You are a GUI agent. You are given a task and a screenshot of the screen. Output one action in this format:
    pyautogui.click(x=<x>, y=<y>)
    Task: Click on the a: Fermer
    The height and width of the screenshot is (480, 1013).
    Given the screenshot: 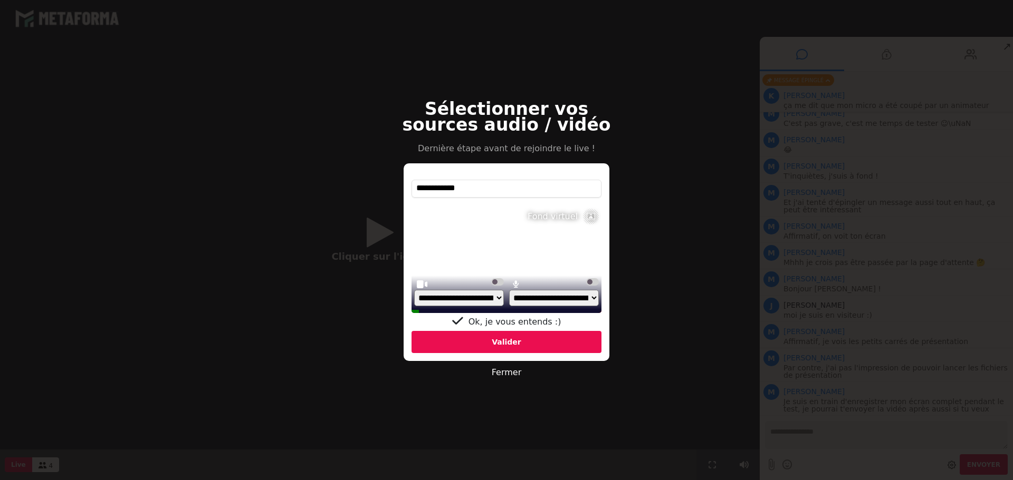 What is the action you would take?
    pyautogui.click(x=506, y=372)
    